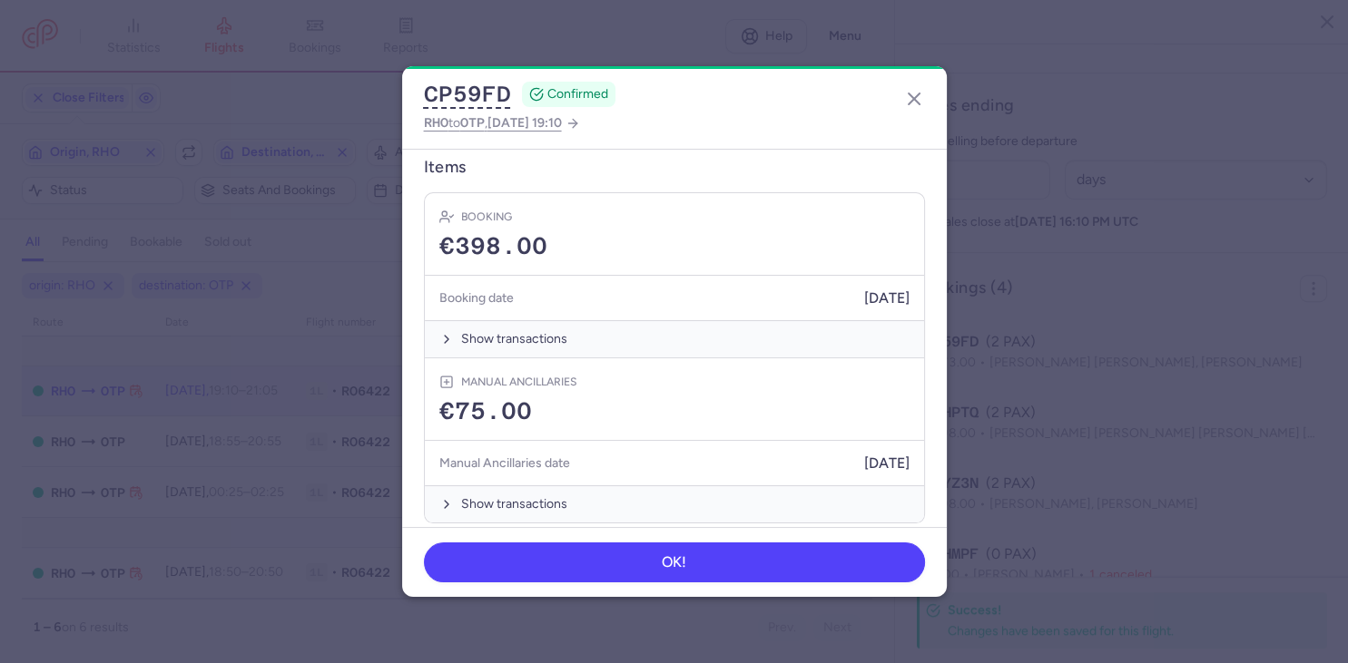 Image resolution: width=1348 pixels, height=663 pixels. I want to click on button: OK!, so click(674, 563).